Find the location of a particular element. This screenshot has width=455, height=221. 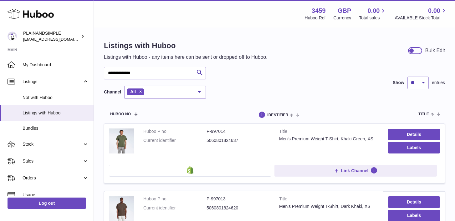

strong: 3459 is located at coordinates (318, 11).